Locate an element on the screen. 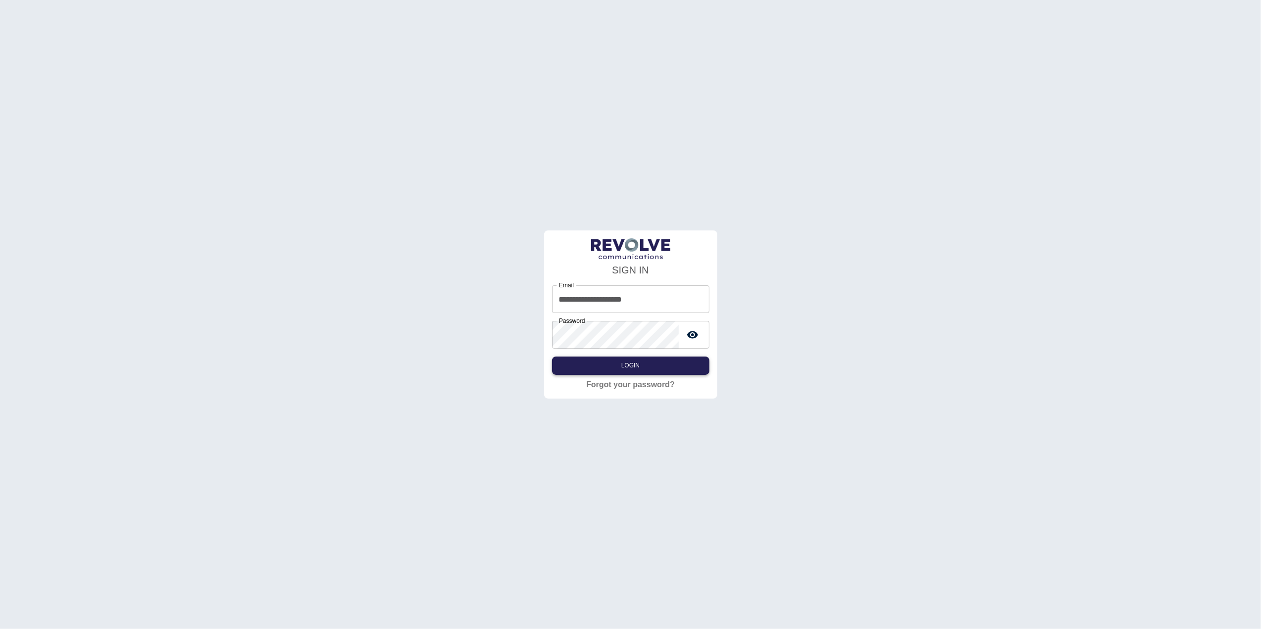 The width and height of the screenshot is (1261, 629). button: toggle password visibility is located at coordinates (693, 335).